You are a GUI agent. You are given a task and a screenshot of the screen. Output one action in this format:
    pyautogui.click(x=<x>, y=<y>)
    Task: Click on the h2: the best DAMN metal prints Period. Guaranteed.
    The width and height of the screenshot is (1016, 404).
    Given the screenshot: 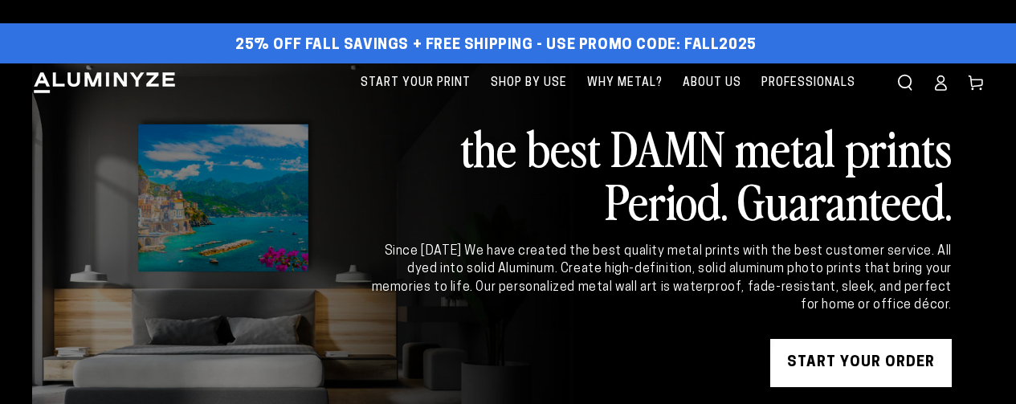 What is the action you would take?
    pyautogui.click(x=660, y=173)
    